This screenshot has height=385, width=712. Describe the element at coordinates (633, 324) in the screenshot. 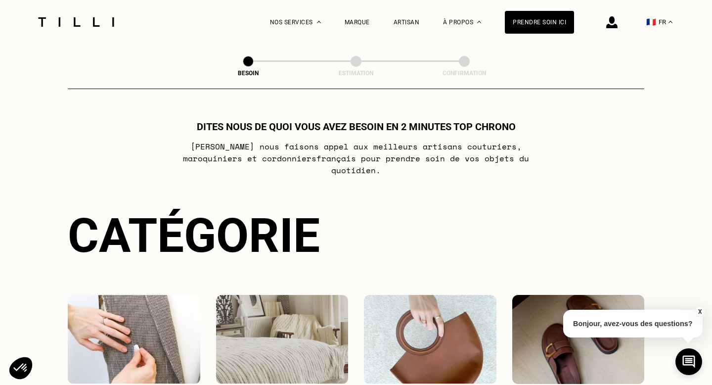

I see `p: Bonjour, avez-vous des questions?` at that location.